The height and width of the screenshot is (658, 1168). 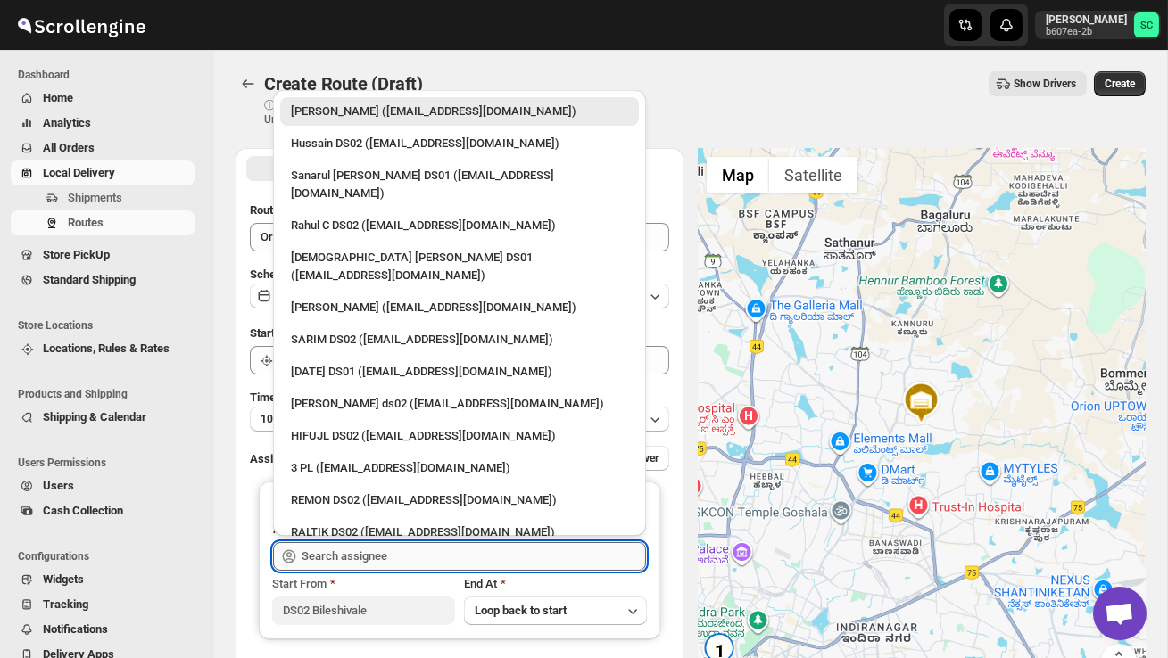 What do you see at coordinates (459, 224) in the screenshot?
I see `li: Rahul C DS02 (rahul.chopra@home-run.co)` at bounding box center [459, 224].